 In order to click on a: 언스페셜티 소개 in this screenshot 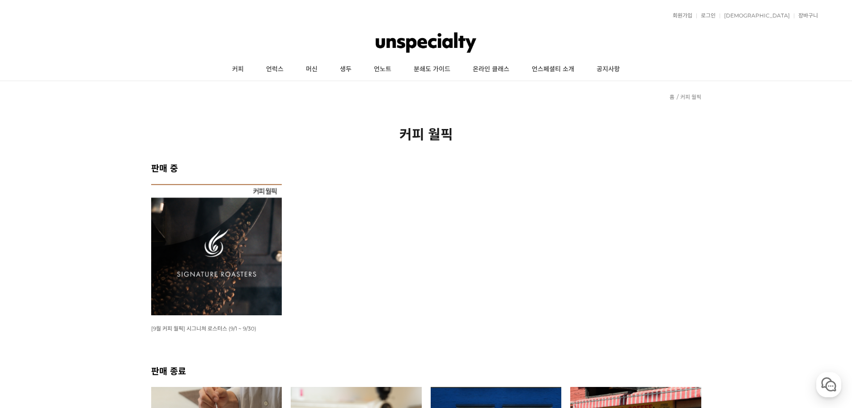, I will do `click(553, 69)`.